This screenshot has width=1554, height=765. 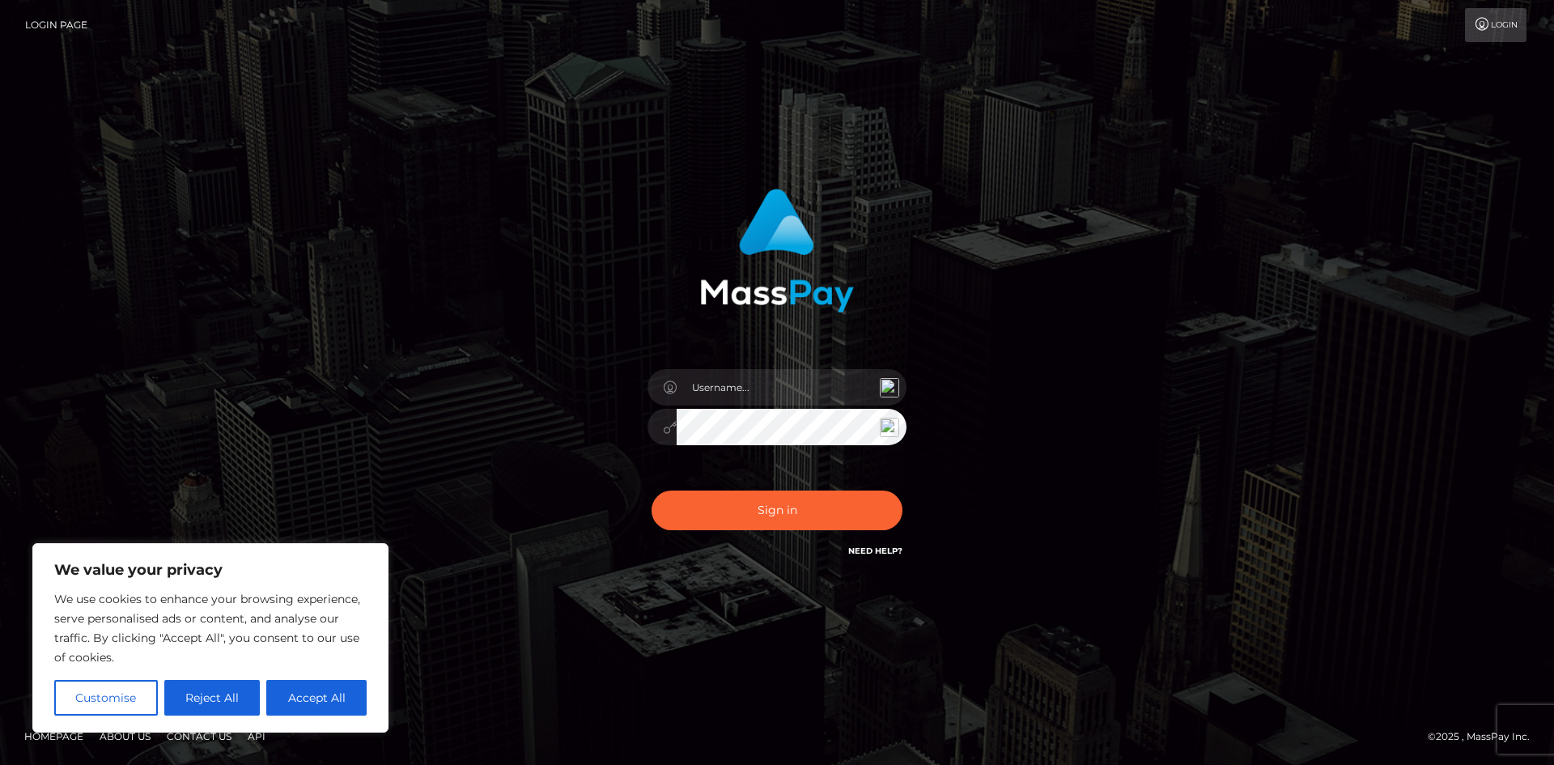 I want to click on div: We value your privacy, so click(x=210, y=638).